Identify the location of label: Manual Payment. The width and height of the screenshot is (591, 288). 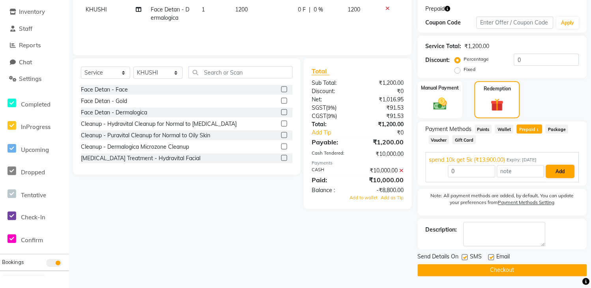
(440, 88).